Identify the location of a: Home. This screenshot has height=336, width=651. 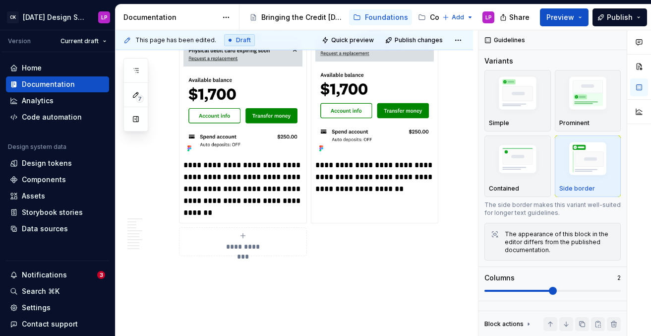
(58, 68).